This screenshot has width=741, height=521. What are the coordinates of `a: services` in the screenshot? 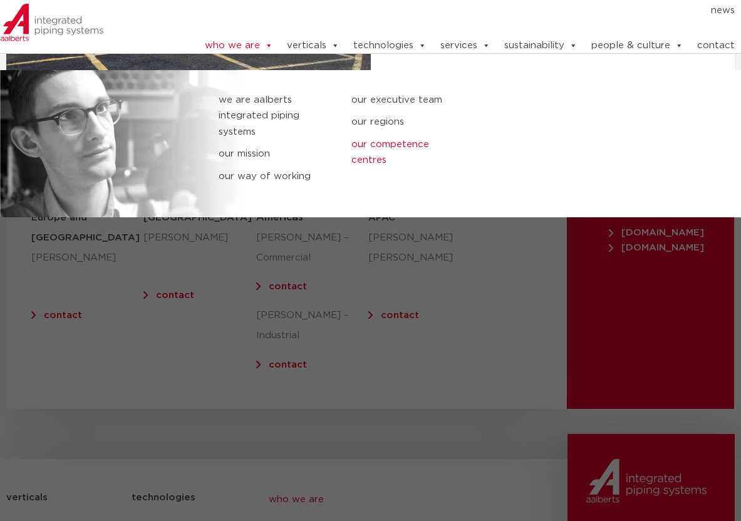 It's located at (466, 46).